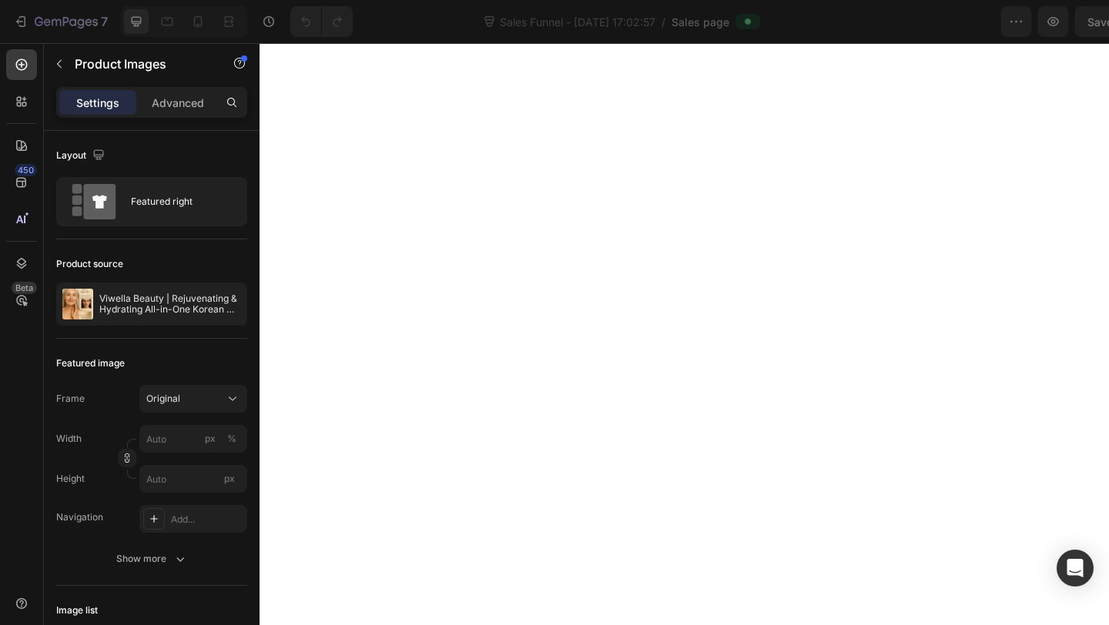  I want to click on input: px%, so click(193, 439).